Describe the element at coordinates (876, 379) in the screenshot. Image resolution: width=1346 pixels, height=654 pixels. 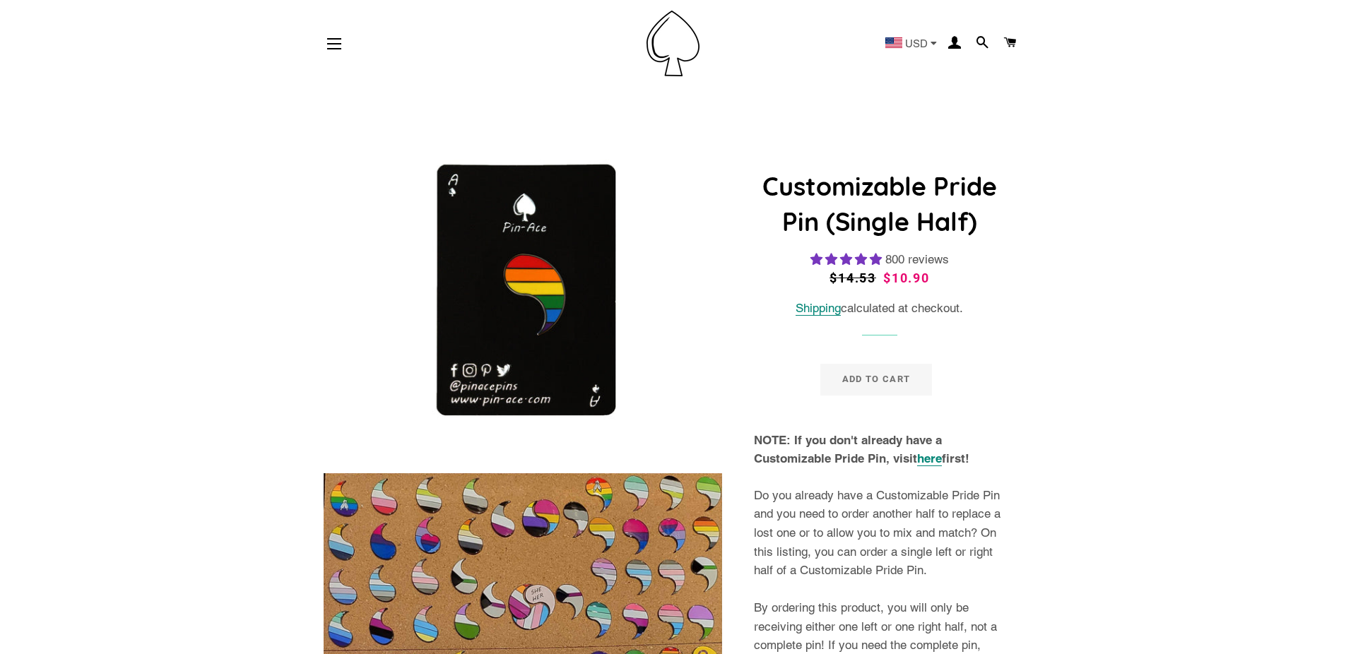
I see `span: Add to Cart` at that location.